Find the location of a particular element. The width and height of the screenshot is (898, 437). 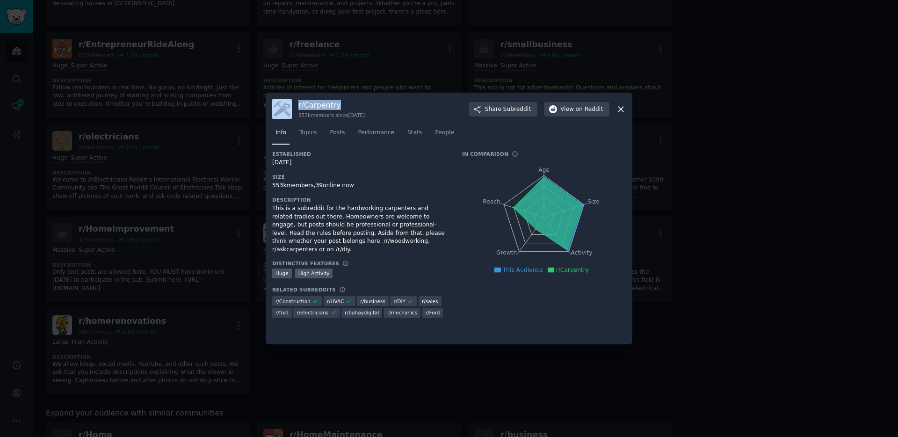

div: 553k members, 39 online now is located at coordinates (360, 186).